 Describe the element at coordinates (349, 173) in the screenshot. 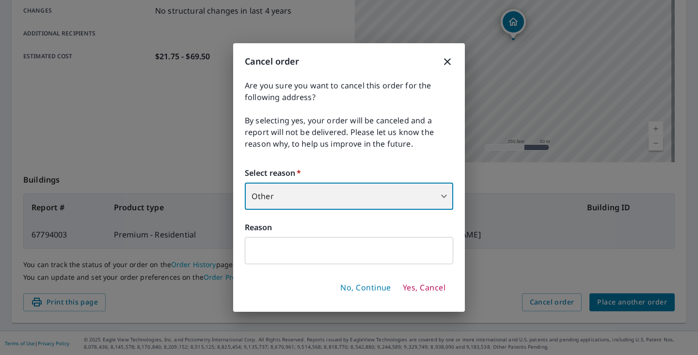

I see `label: Select reason` at that location.